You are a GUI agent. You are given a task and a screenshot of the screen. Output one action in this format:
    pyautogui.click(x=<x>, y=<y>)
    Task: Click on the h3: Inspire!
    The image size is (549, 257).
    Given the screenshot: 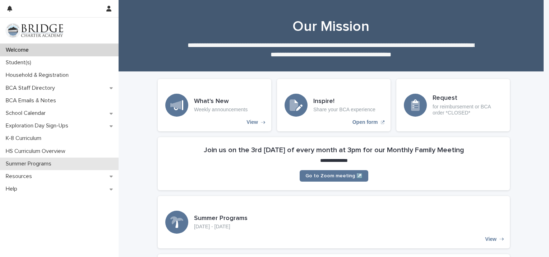 What is the action you would take?
    pyautogui.click(x=344, y=102)
    